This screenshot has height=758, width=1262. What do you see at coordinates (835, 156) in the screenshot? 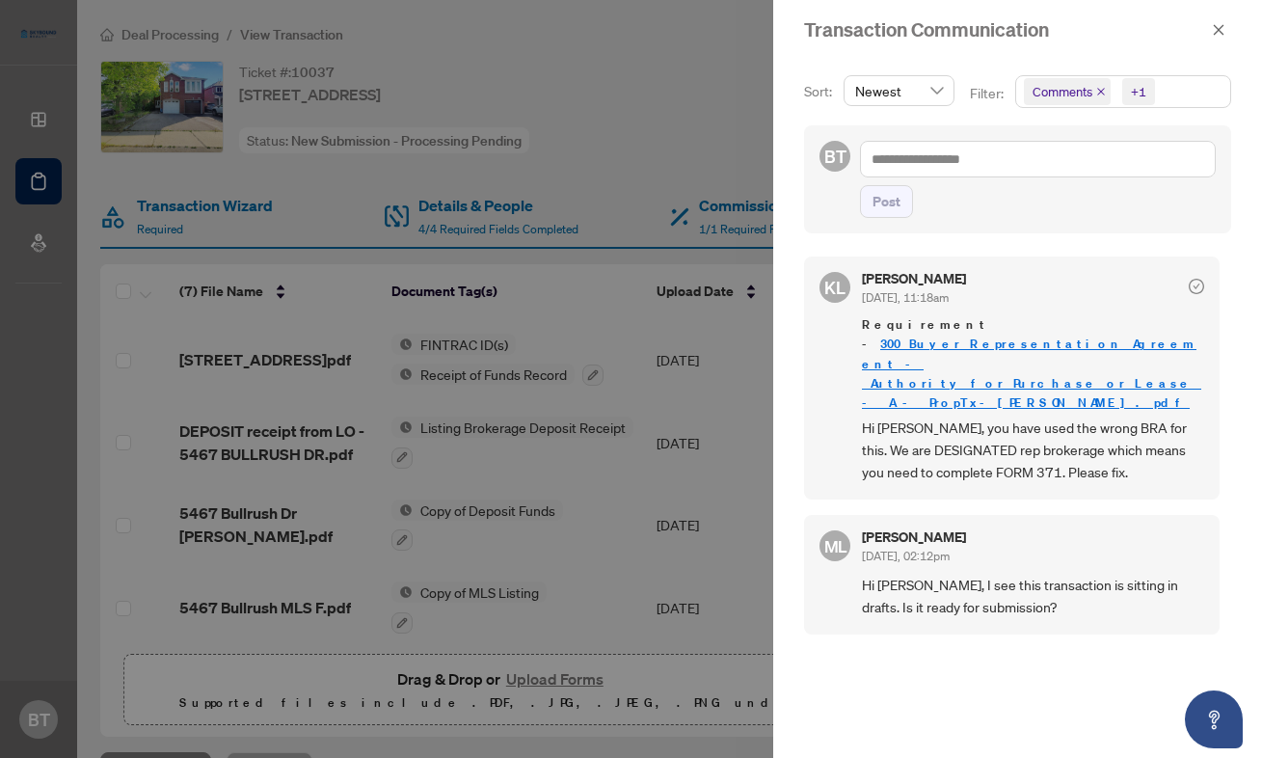
I see `span: BT` at bounding box center [835, 156].